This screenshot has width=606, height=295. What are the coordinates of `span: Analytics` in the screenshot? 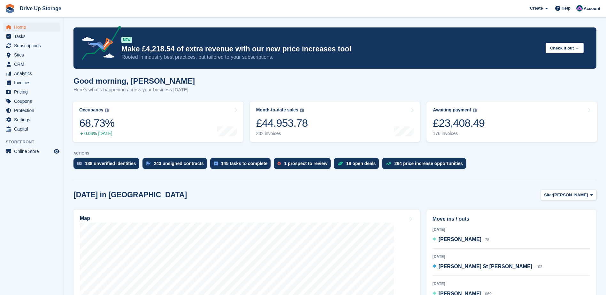 It's located at (33, 73).